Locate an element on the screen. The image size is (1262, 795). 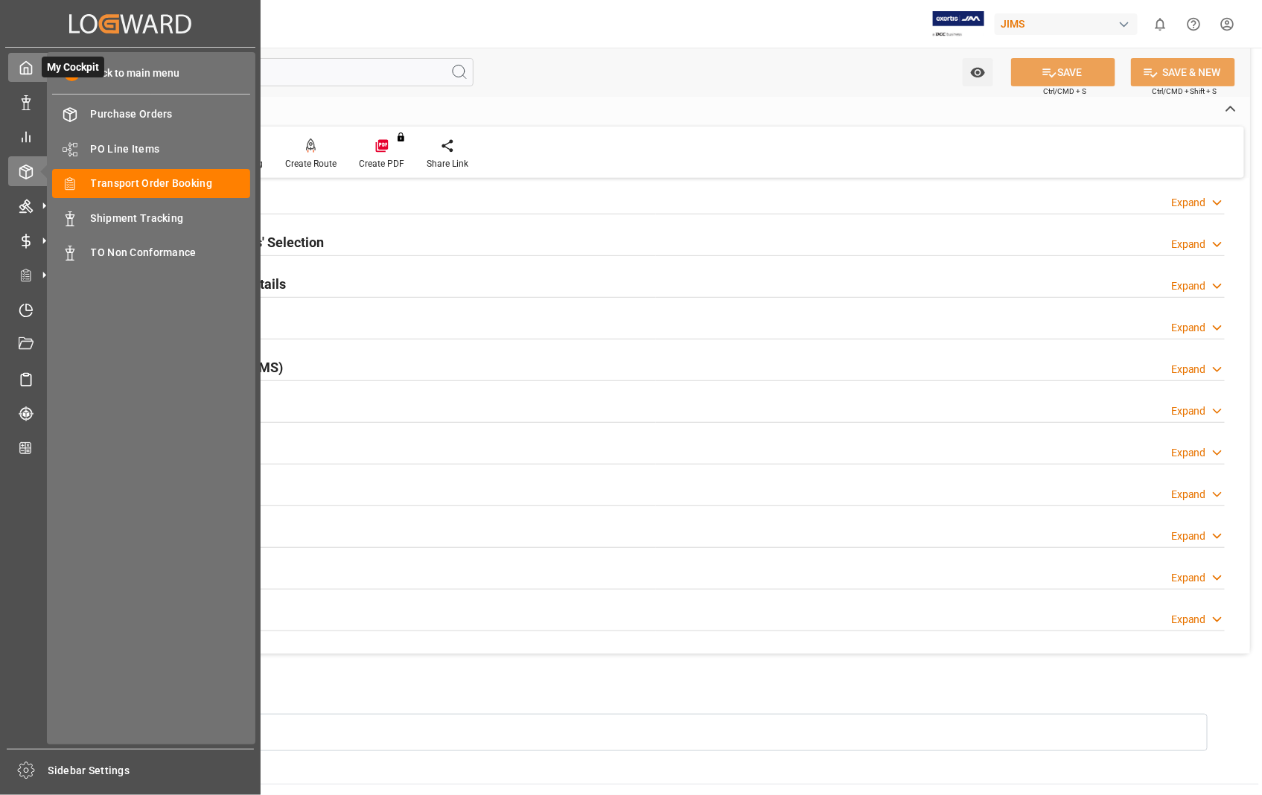
span: TO Non Conformance is located at coordinates (170, 252).